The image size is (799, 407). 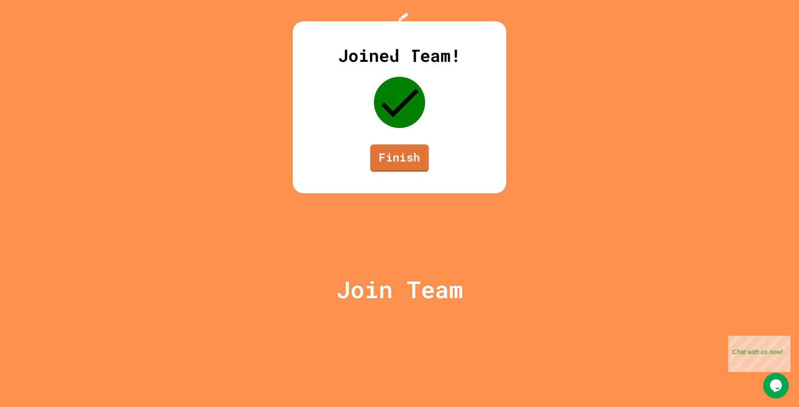 What do you see at coordinates (400, 289) in the screenshot?
I see `p: Join Team` at bounding box center [400, 289].